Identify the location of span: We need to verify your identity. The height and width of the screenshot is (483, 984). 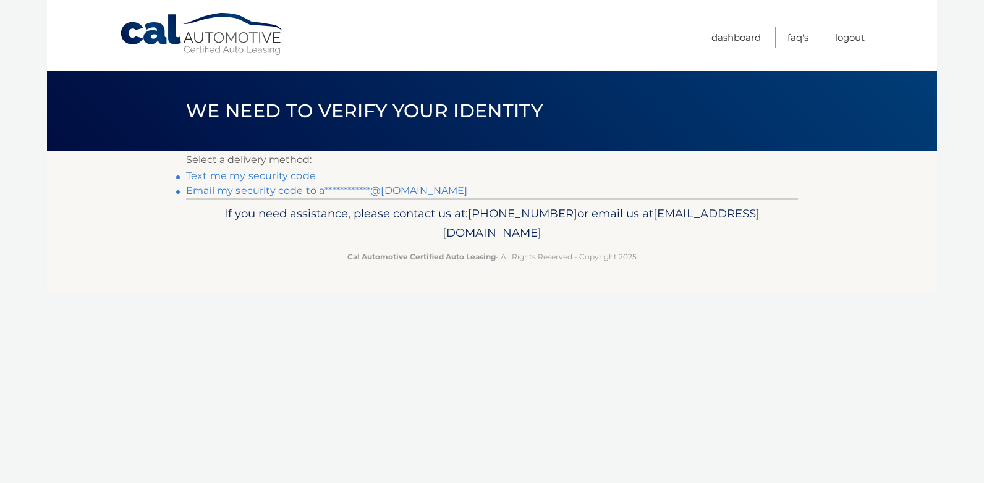
(364, 111).